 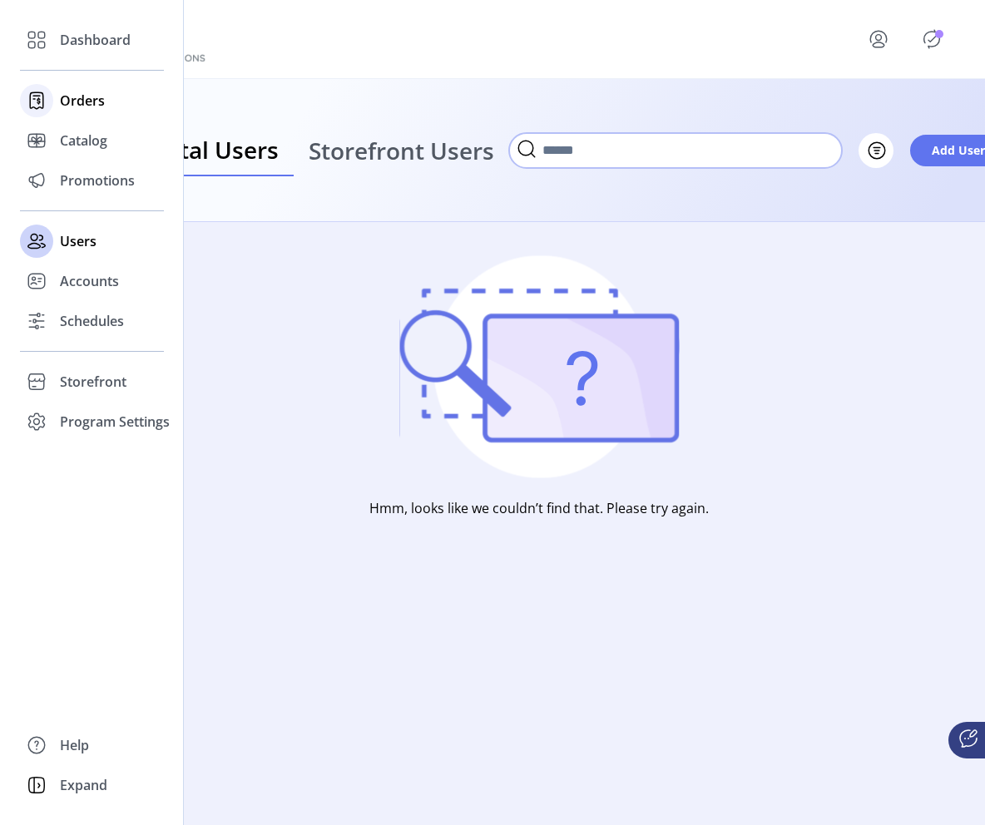 What do you see at coordinates (95, 40) in the screenshot?
I see `span: Dashboard` at bounding box center [95, 40].